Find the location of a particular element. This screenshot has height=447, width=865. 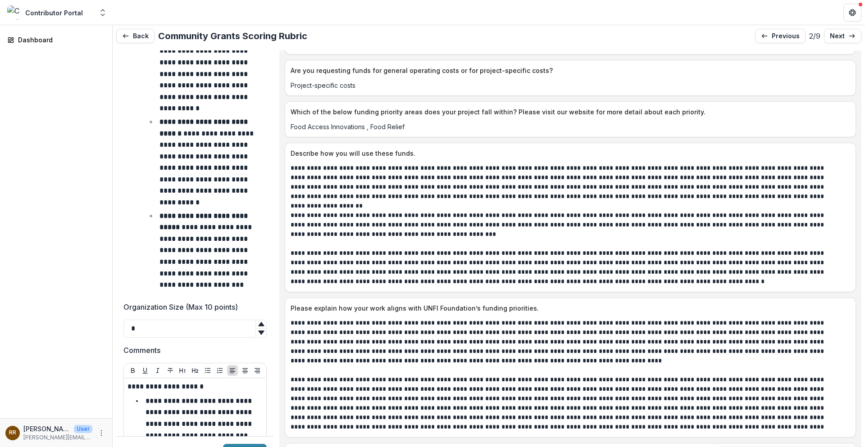

p: previous is located at coordinates (786, 36).